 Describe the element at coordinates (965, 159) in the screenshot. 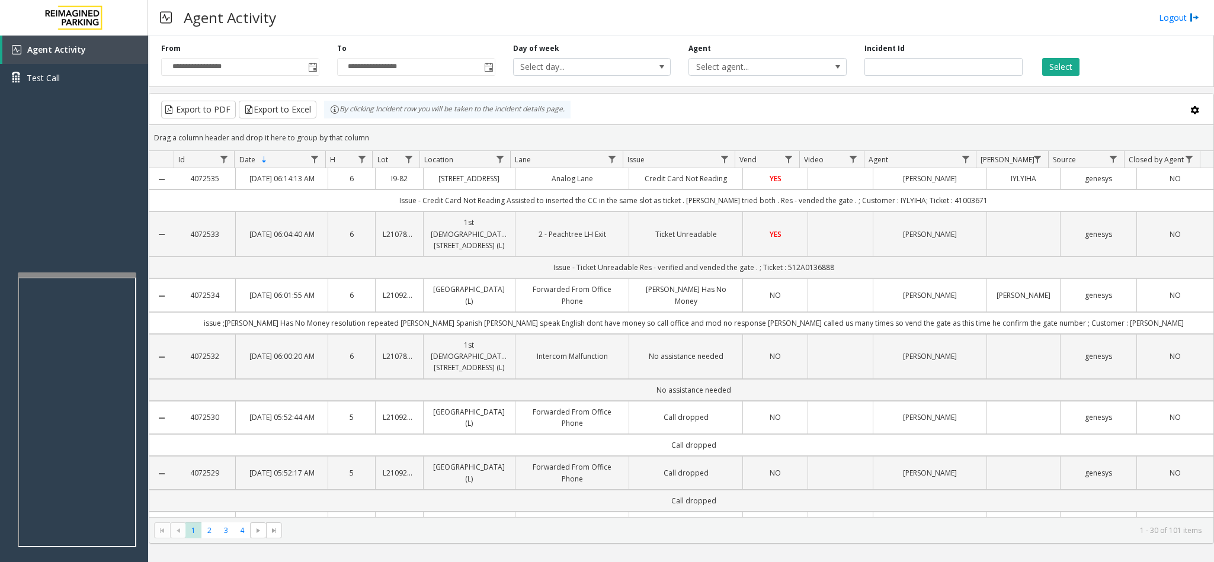

I see `a: Agent Filter Menu` at that location.